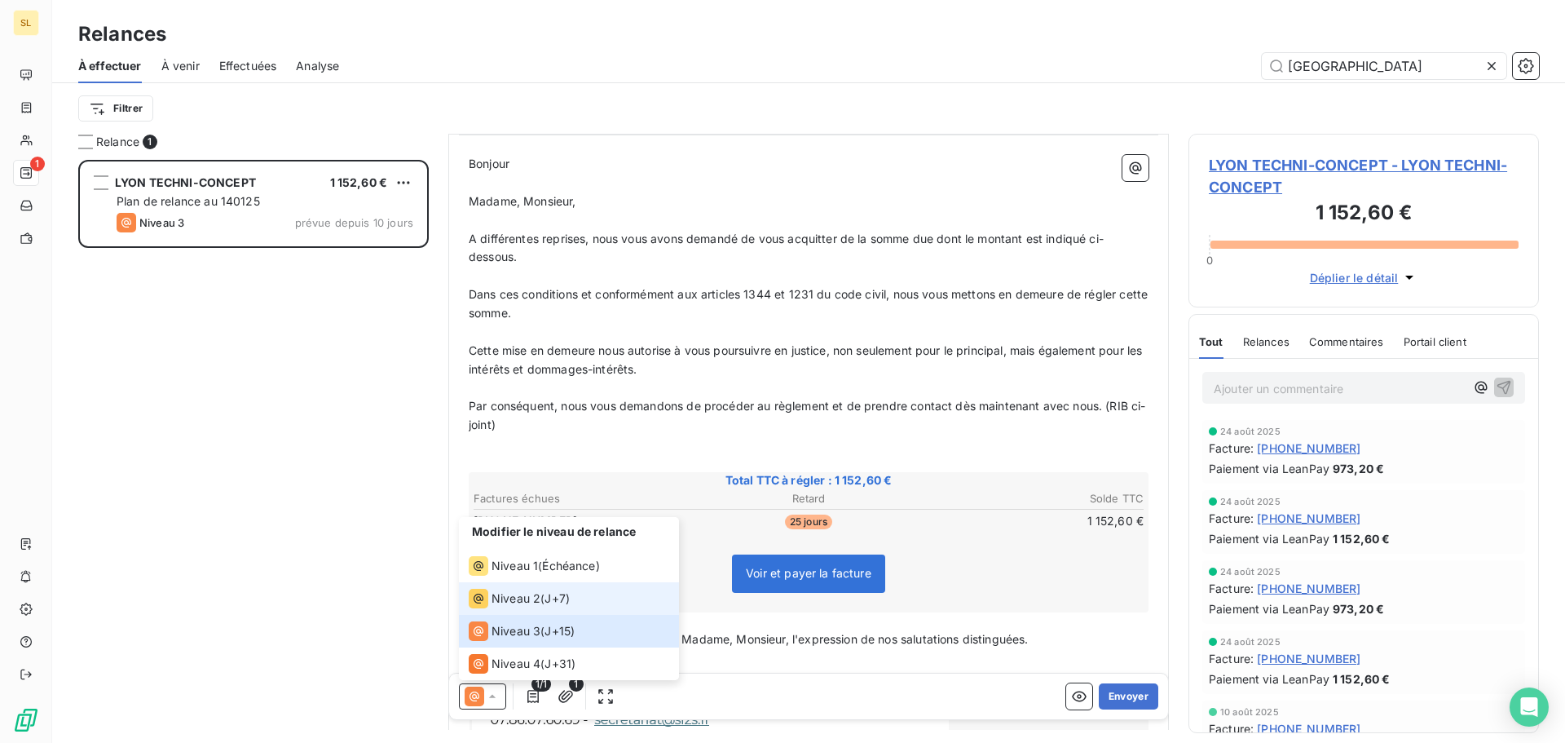 The image size is (1565, 743). What do you see at coordinates (122, 34) in the screenshot?
I see `h3: Relances` at bounding box center [122, 34].